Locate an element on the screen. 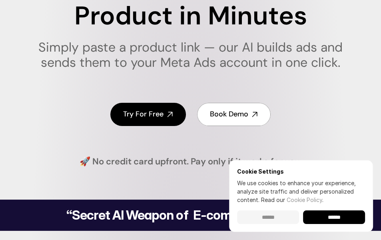  a: Cookie Policy is located at coordinates (304, 199).